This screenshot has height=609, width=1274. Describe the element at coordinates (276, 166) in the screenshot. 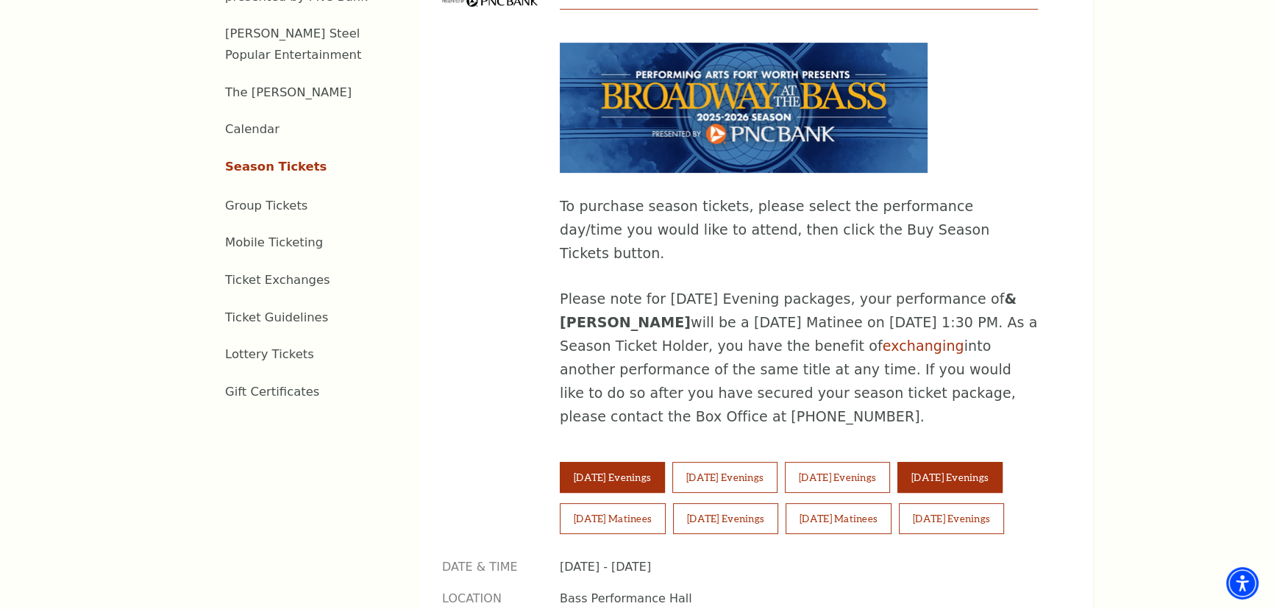

I see `a: Season Tickets` at that location.